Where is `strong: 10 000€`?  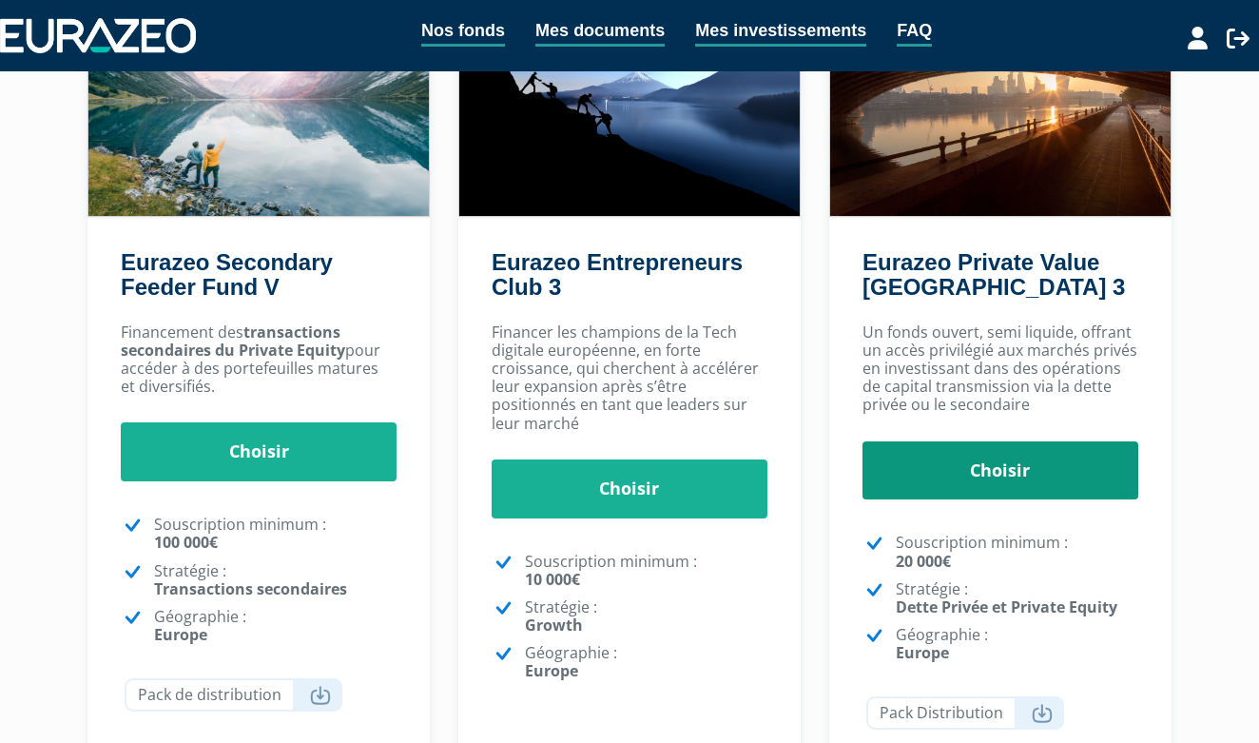 strong: 10 000€ is located at coordinates (553, 579).